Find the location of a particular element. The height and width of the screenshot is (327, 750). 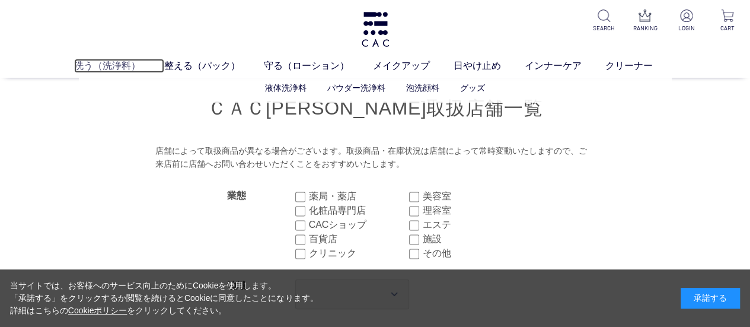

label: CACショップ is located at coordinates (359, 225).